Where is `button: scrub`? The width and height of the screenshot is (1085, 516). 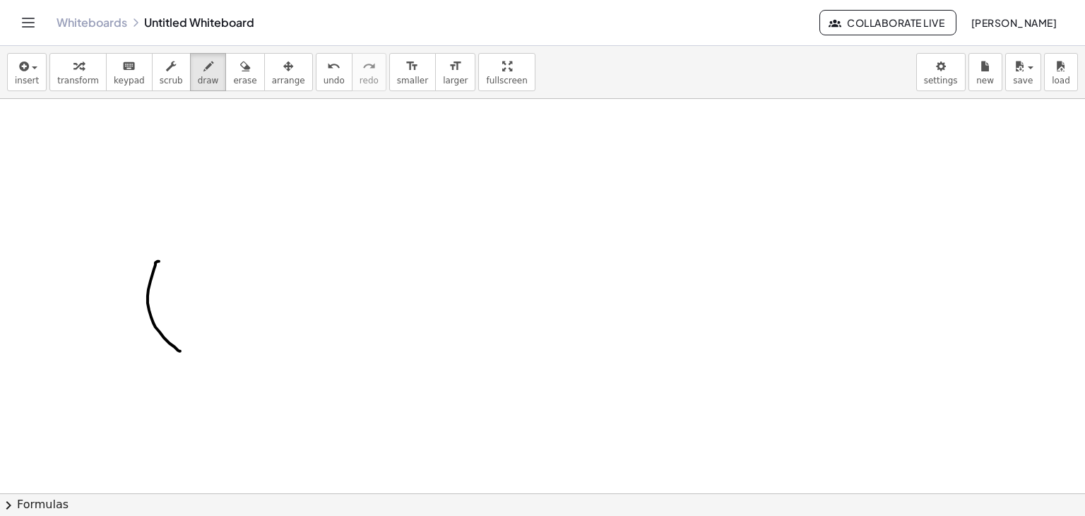
button: scrub is located at coordinates (171, 72).